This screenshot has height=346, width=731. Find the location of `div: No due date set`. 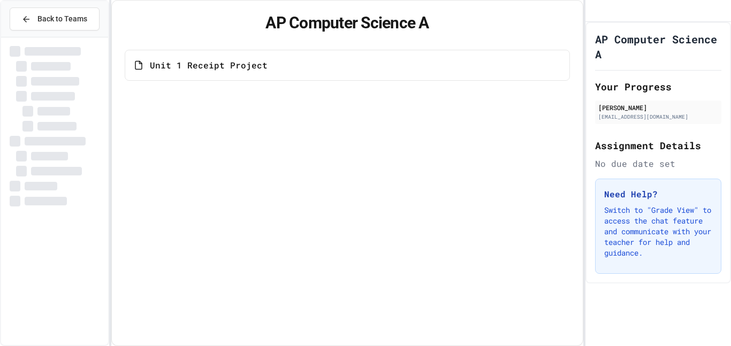

div: No due date set is located at coordinates (658, 164).